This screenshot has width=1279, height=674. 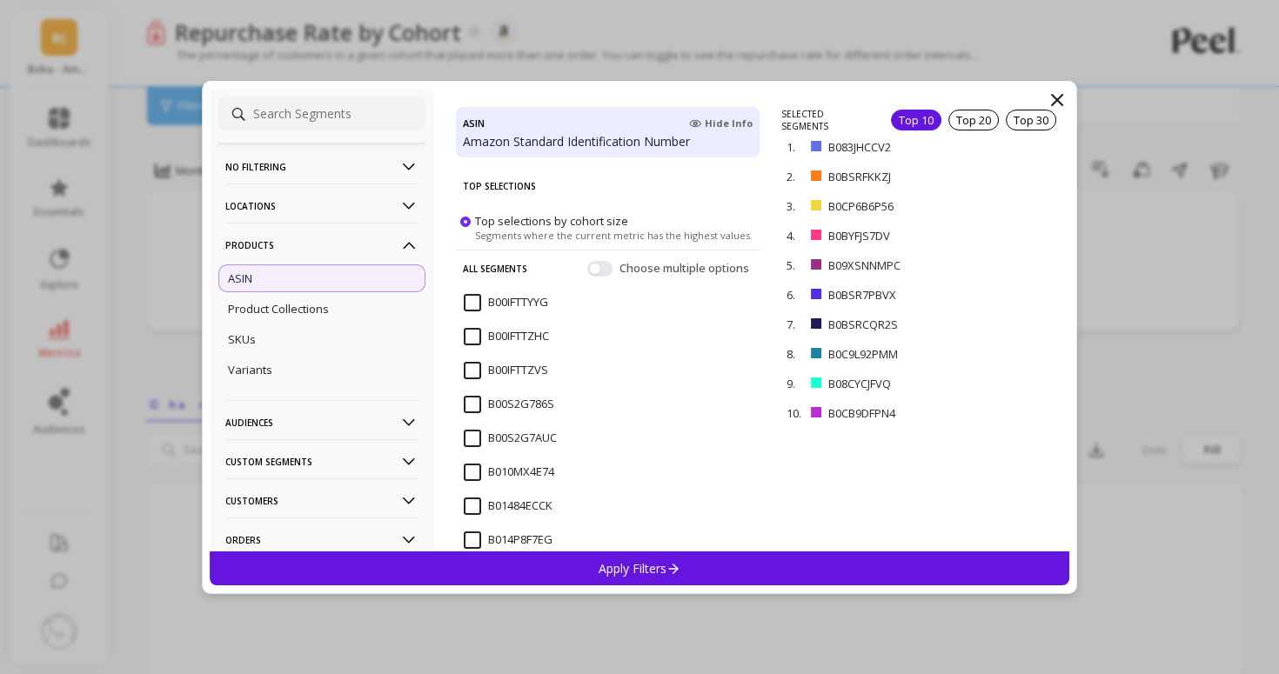 I want to click on p: 7., so click(x=795, y=324).